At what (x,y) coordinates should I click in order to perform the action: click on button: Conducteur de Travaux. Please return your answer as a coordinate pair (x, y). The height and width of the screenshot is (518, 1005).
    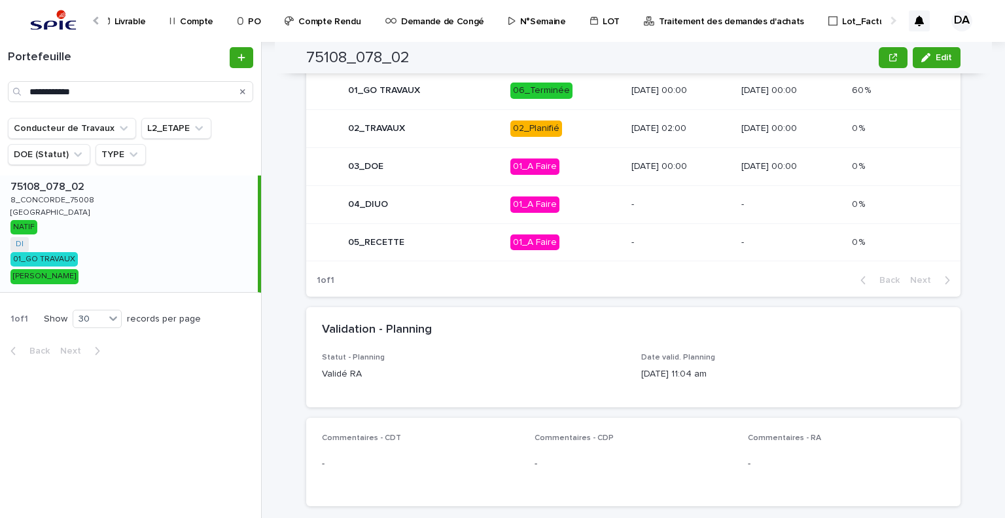
    Looking at the image, I should click on (72, 128).